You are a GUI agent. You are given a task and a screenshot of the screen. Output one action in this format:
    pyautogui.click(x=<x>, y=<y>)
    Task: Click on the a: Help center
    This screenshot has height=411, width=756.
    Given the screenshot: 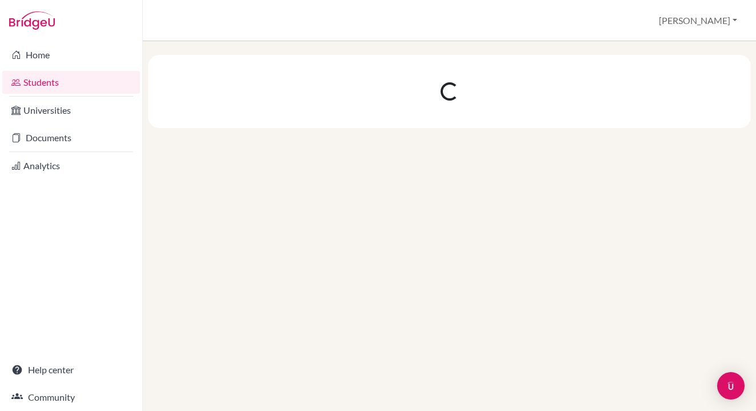 What is the action you would take?
    pyautogui.click(x=71, y=370)
    